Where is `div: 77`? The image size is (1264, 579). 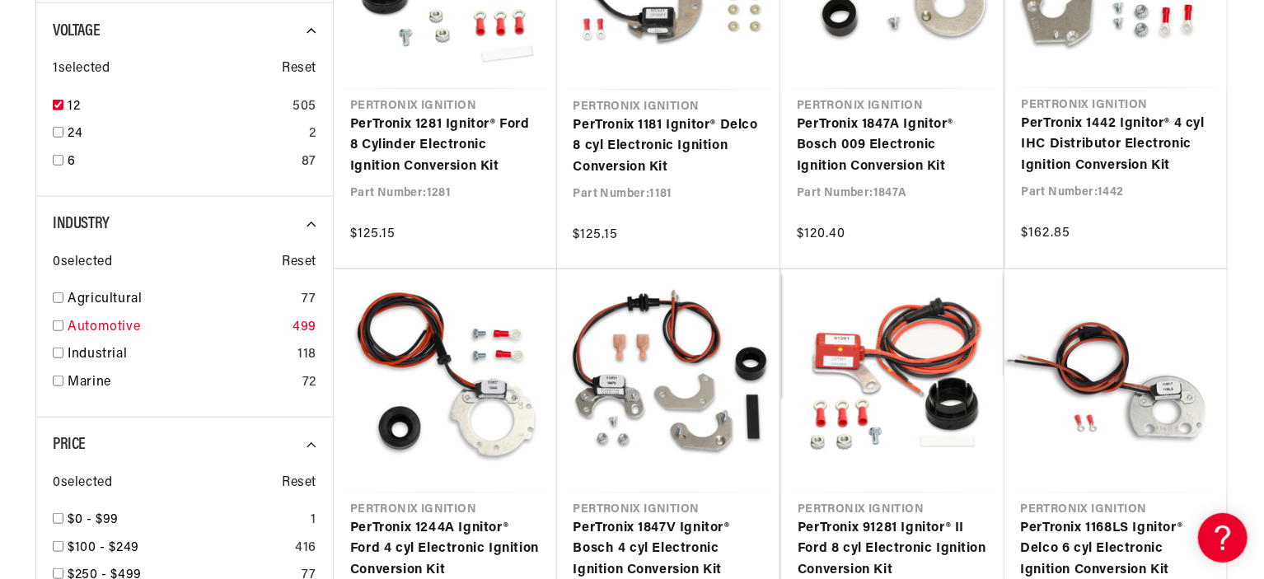 div: 77 is located at coordinates (309, 300).